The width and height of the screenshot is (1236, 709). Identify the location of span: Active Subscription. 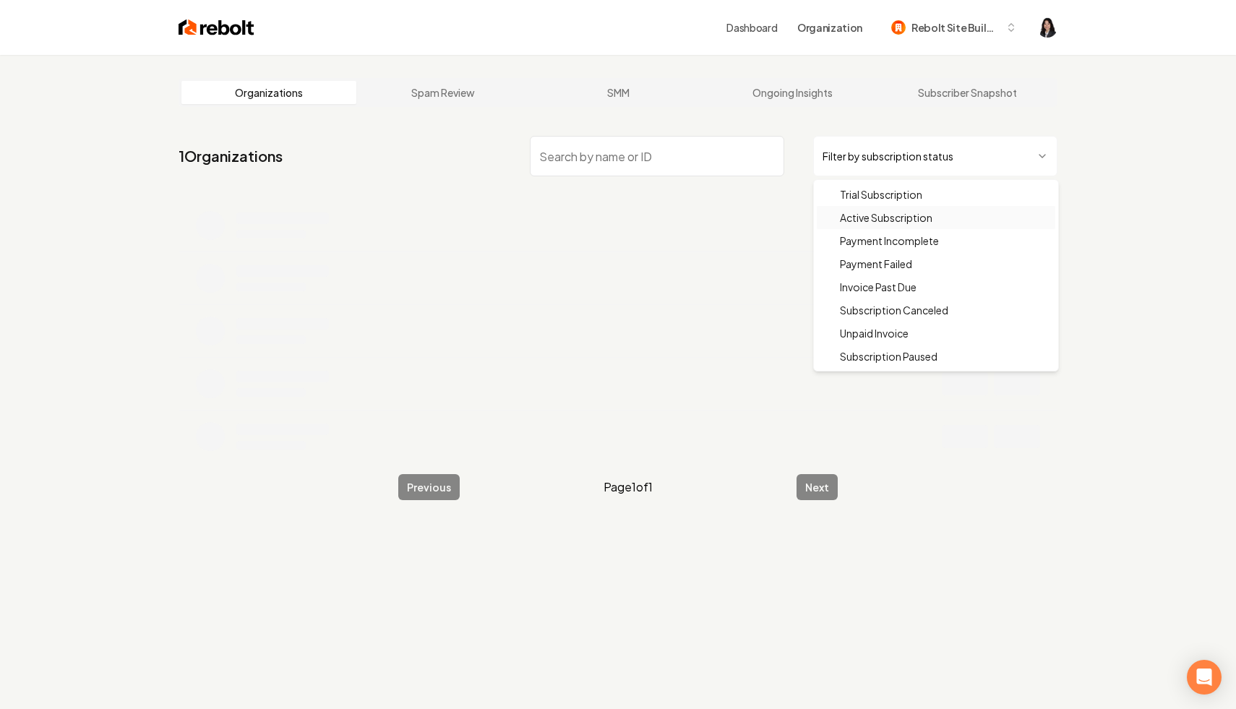
(886, 218).